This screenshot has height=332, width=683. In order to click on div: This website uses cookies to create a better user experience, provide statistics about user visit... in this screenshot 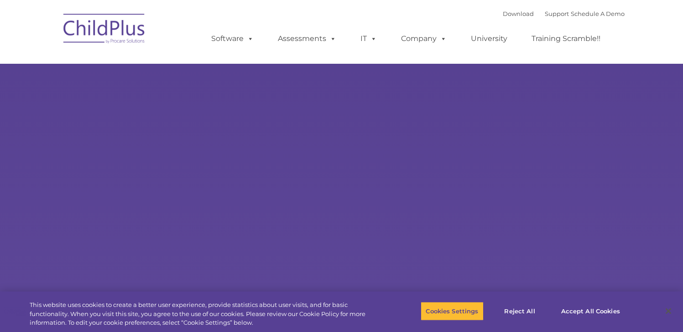, I will do `click(203, 314)`.